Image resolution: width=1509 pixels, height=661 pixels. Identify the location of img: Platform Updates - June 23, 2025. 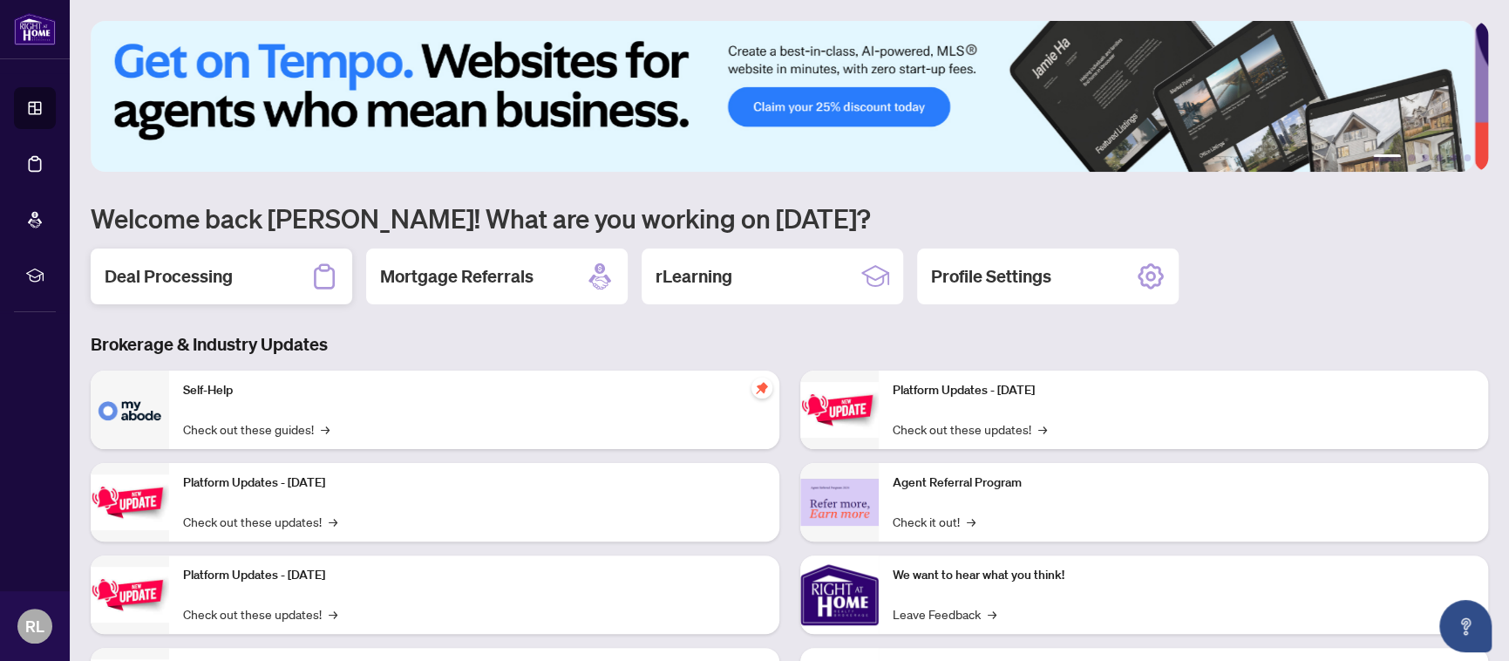
(840, 409).